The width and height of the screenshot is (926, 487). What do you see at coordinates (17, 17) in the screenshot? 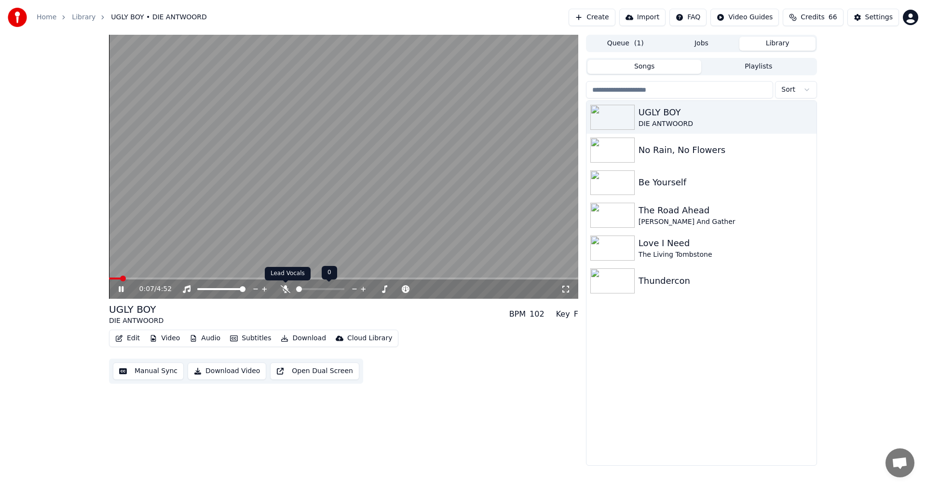
I see `img: youka` at bounding box center [17, 17].